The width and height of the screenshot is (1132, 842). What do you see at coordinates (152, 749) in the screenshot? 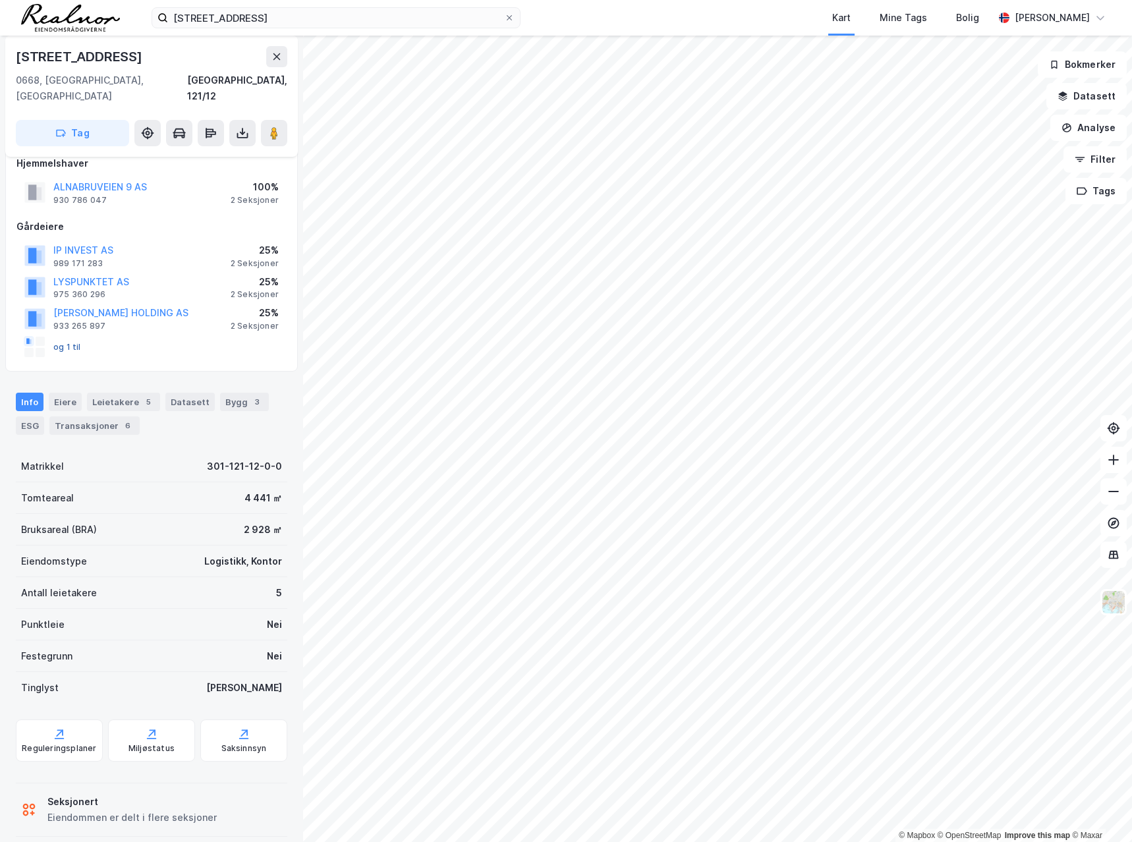
I see `div: Miljøstatus` at bounding box center [152, 749].